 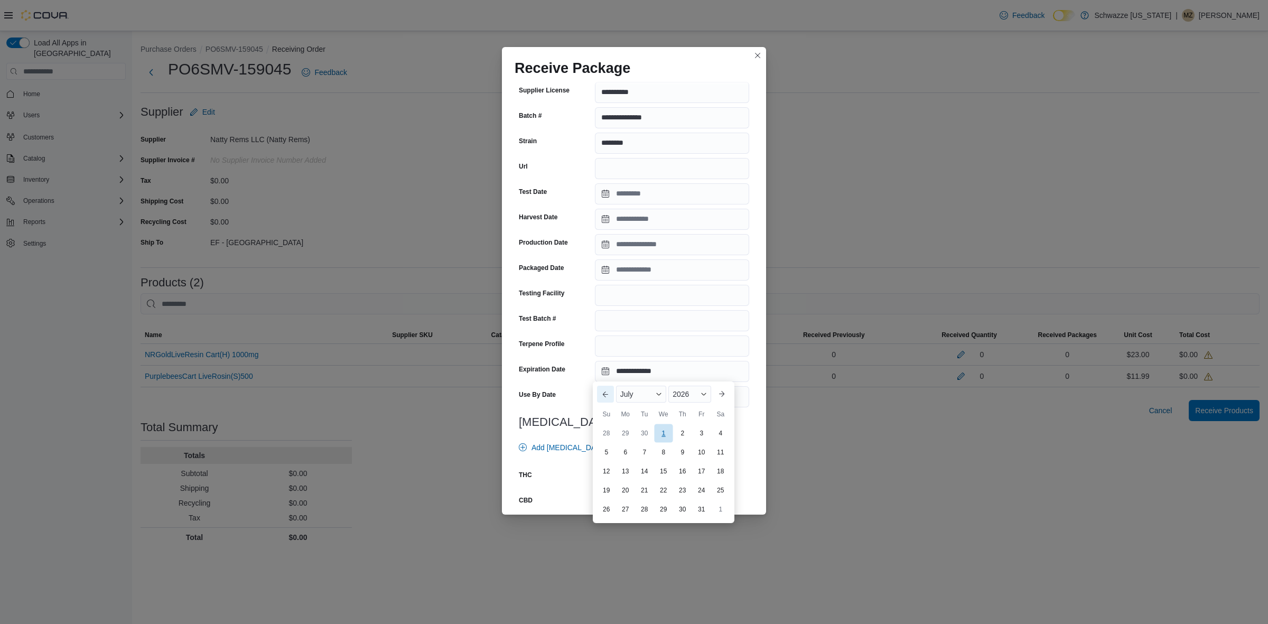 What do you see at coordinates (721, 490) in the screenshot?
I see `div: day-25` at bounding box center [721, 490].